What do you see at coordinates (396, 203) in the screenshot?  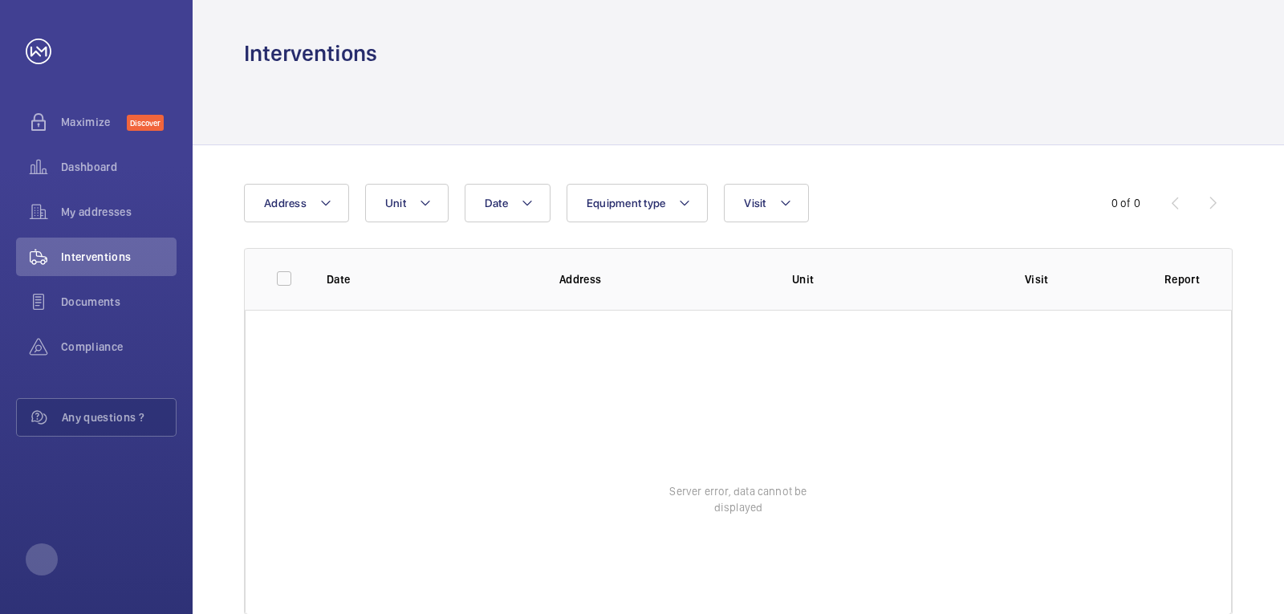 I see `span: Unit` at bounding box center [396, 203].